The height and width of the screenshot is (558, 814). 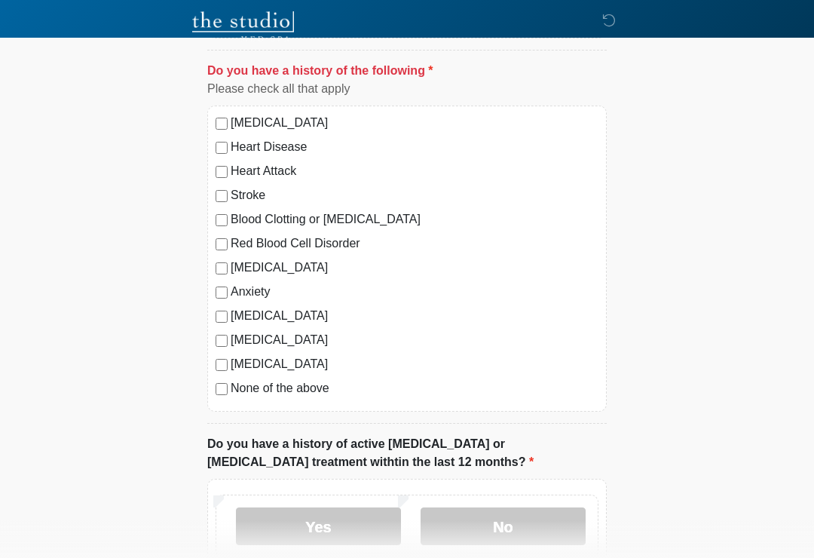 What do you see at coordinates (415, 195) in the screenshot?
I see `label: Stroke` at bounding box center [415, 195].